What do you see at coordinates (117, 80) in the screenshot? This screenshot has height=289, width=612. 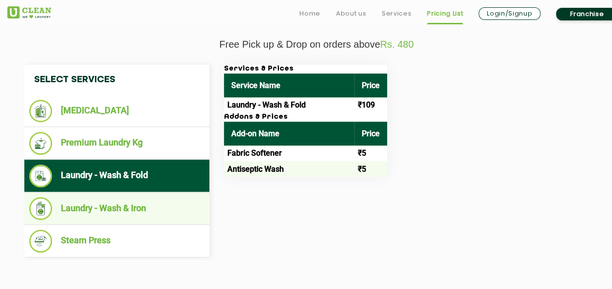 I see `h4: Select Services` at bounding box center [117, 80].